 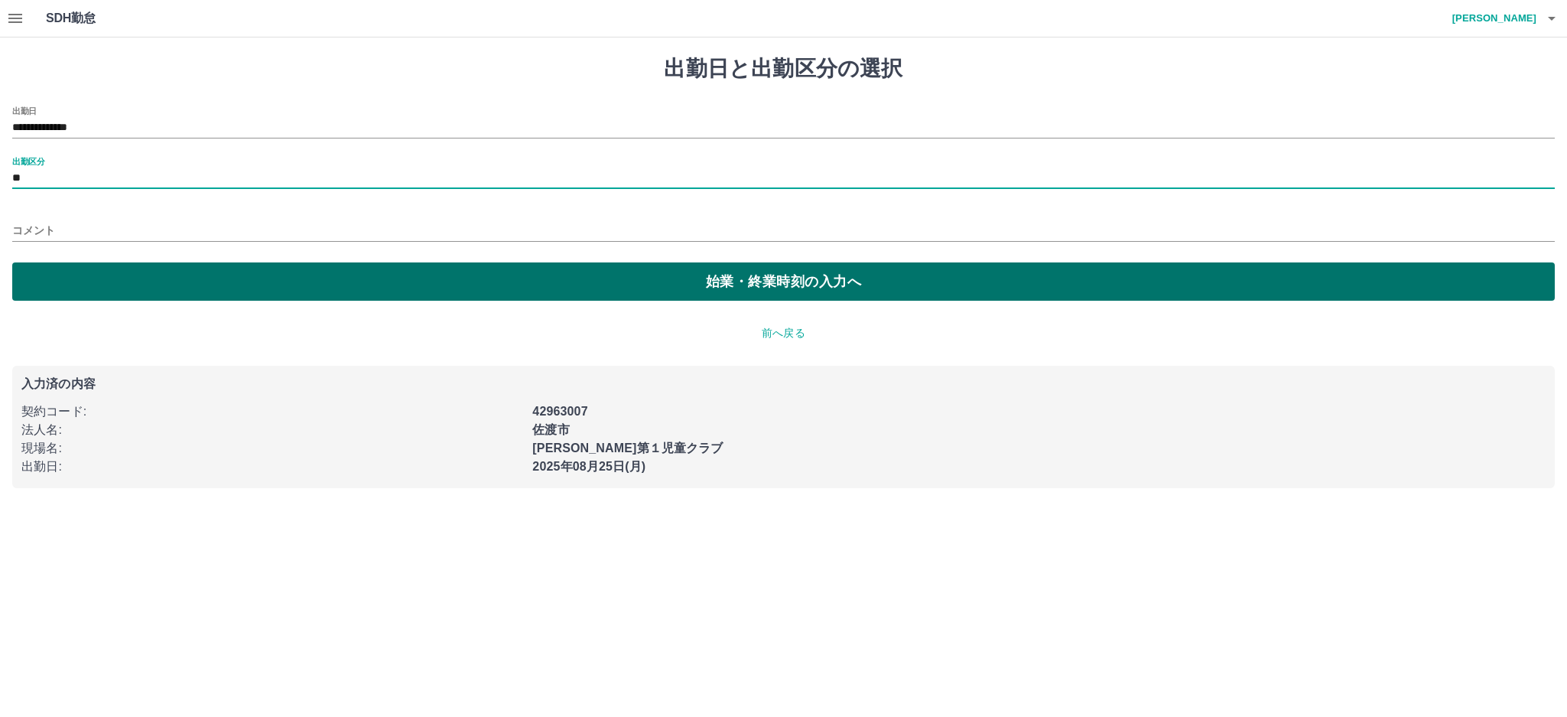 I want to click on b: 佐渡市, so click(x=551, y=429).